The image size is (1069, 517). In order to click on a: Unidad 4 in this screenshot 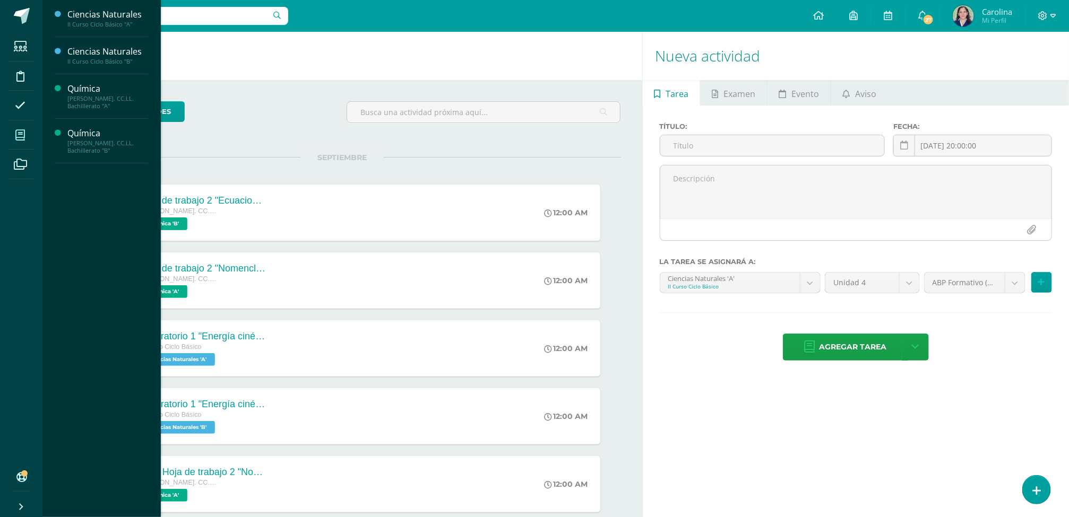, I will do `click(872, 283)`.